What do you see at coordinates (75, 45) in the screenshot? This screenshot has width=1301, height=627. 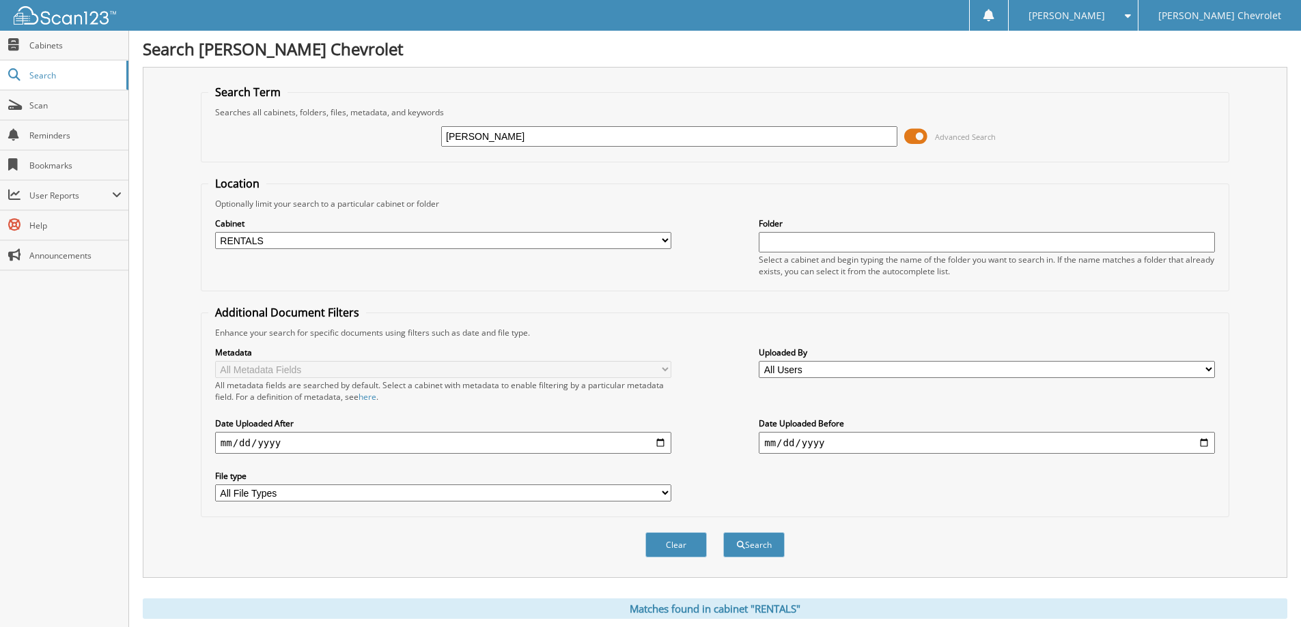 I see `span: Cabinets` at bounding box center [75, 45].